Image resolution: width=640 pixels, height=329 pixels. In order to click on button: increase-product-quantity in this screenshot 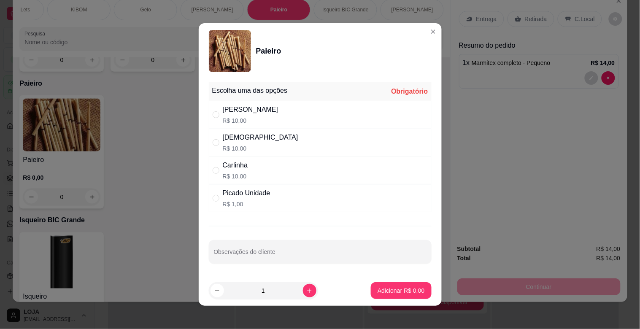, I will do `click(310, 291)`.